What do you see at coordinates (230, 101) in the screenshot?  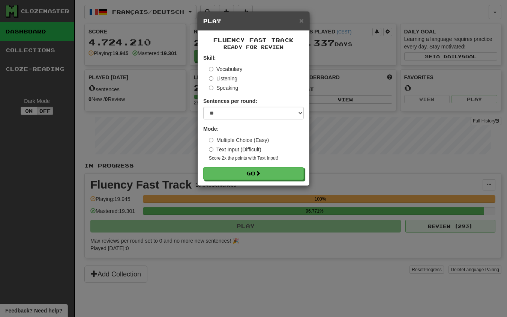 I see `label: Sentences per round:` at bounding box center [230, 101].